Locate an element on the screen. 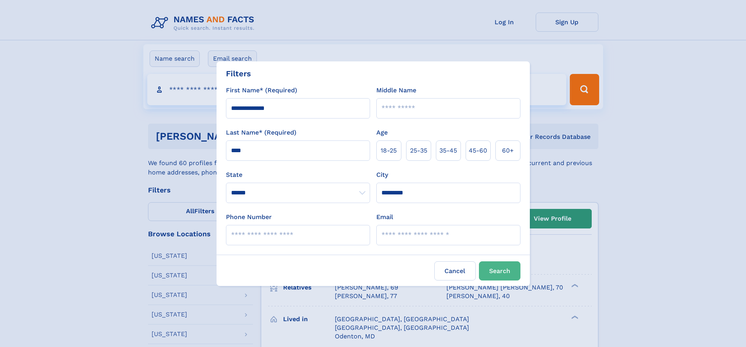 This screenshot has height=347, width=746. label: City is located at coordinates (382, 175).